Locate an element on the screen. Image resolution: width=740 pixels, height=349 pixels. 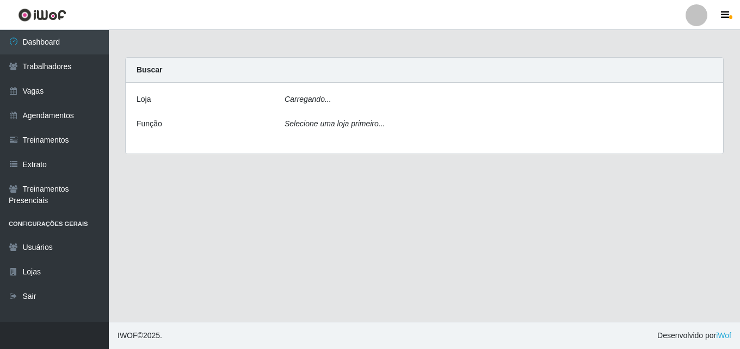
label: Loja is located at coordinates (144, 99).